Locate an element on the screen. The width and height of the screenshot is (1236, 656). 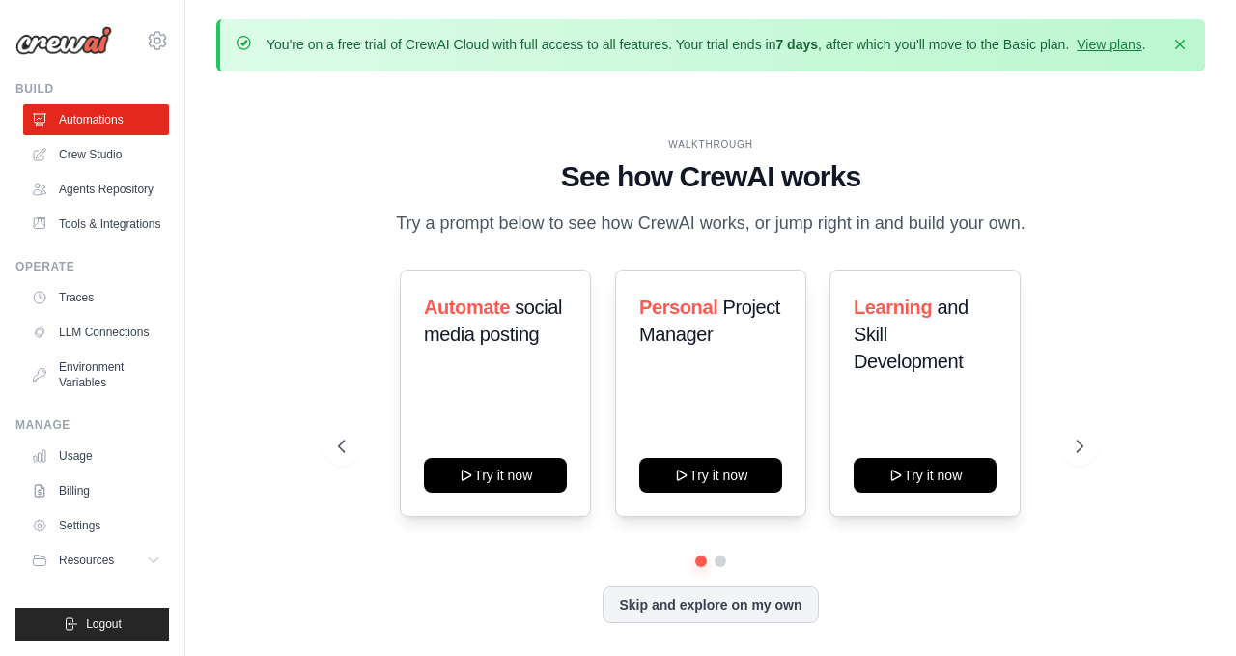
div: Build is located at coordinates (92, 89).